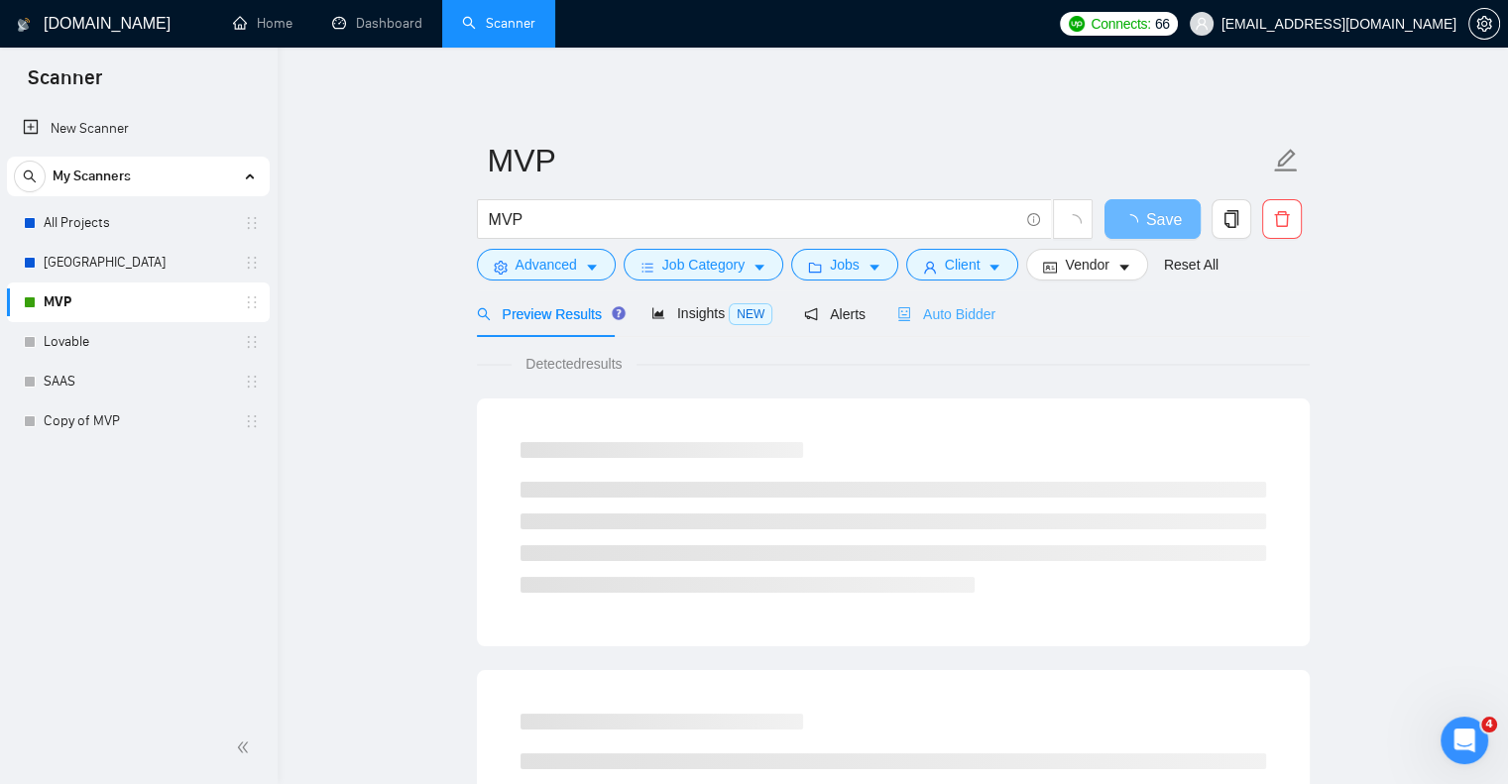  What do you see at coordinates (946, 314) in the screenshot?
I see `span: Auto Bidder` at bounding box center [946, 314].